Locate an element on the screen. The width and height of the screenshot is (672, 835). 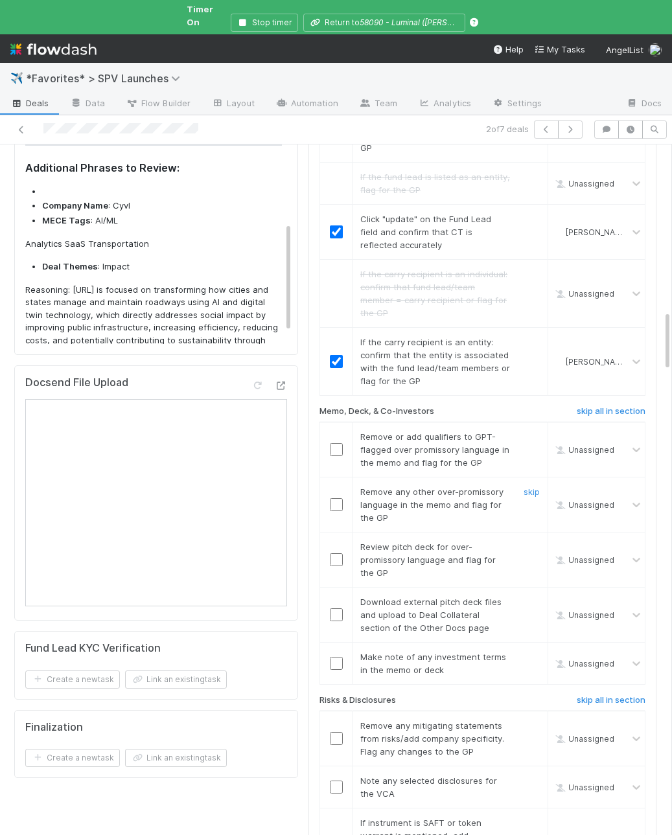
h6: Memo, Deck, & Co-Investors is located at coordinates (376, 411).